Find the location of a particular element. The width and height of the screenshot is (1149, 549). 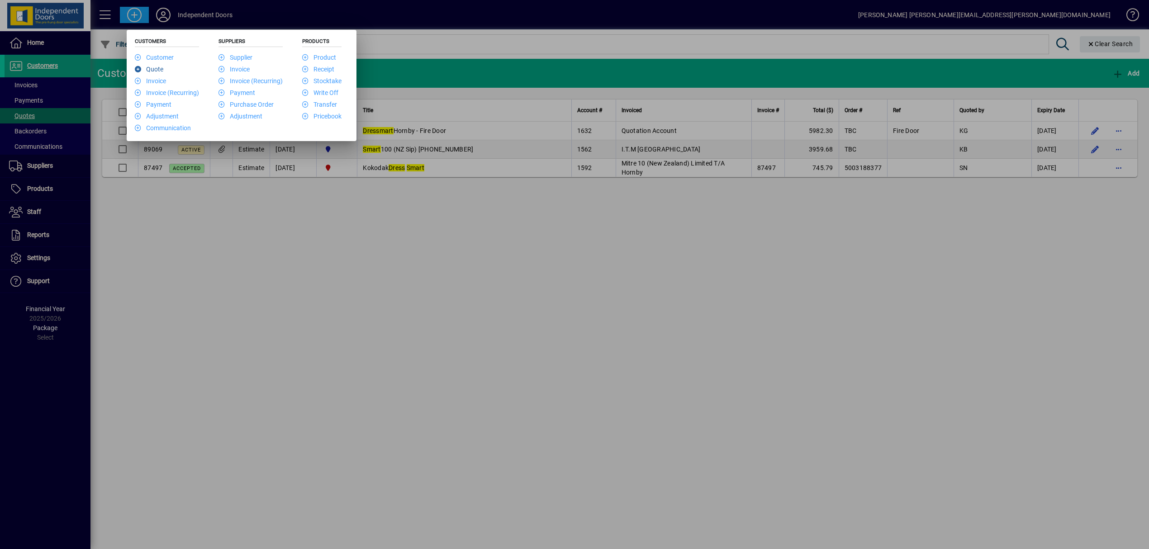

a: Transfer is located at coordinates (319, 105).